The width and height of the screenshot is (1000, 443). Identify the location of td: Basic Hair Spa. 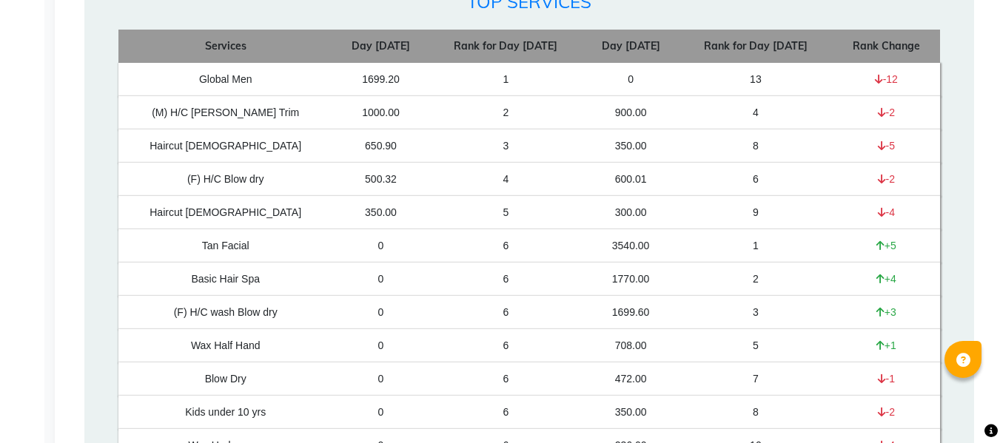
(225, 279).